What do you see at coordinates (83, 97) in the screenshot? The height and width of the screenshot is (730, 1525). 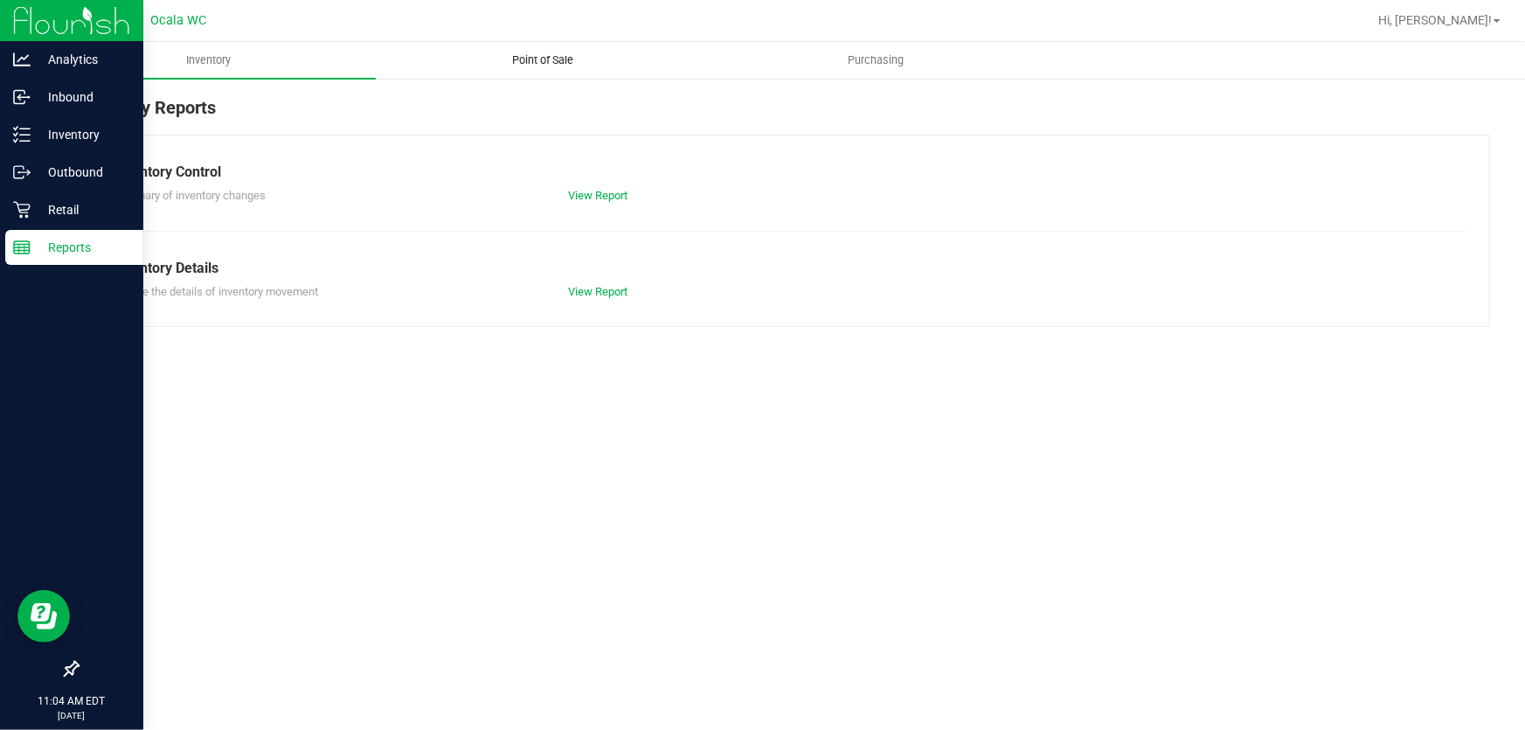 I see `p: Inbound` at bounding box center [83, 97].